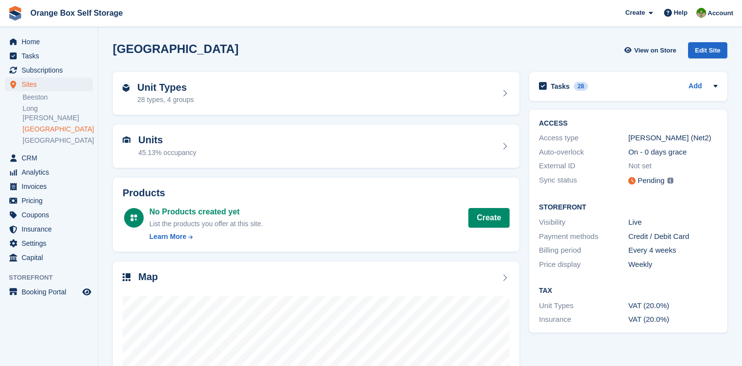  What do you see at coordinates (51, 172) in the screenshot?
I see `span: Analytics` at bounding box center [51, 172].